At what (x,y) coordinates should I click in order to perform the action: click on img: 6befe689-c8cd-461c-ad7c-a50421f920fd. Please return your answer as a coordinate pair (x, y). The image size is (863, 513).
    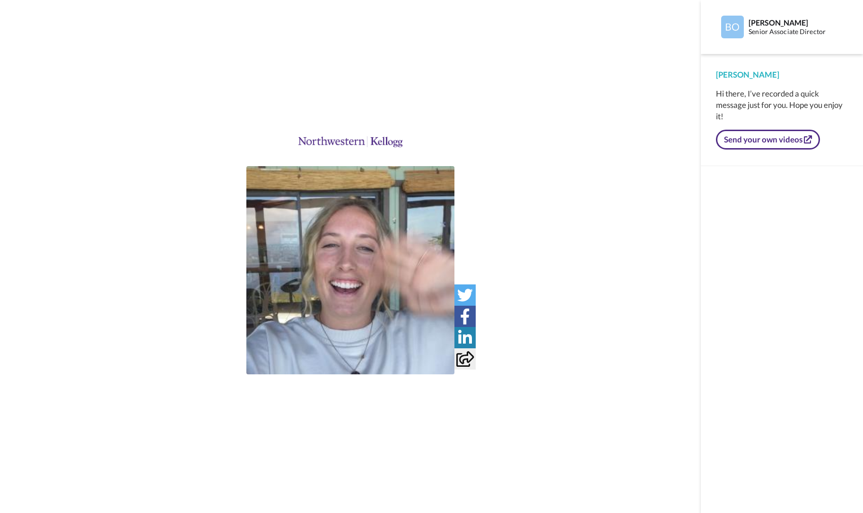
    Looking at the image, I should click on (351, 141).